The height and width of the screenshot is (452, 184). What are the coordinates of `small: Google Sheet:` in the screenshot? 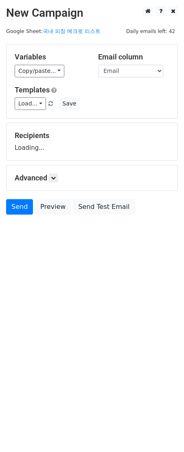 It's located at (53, 31).